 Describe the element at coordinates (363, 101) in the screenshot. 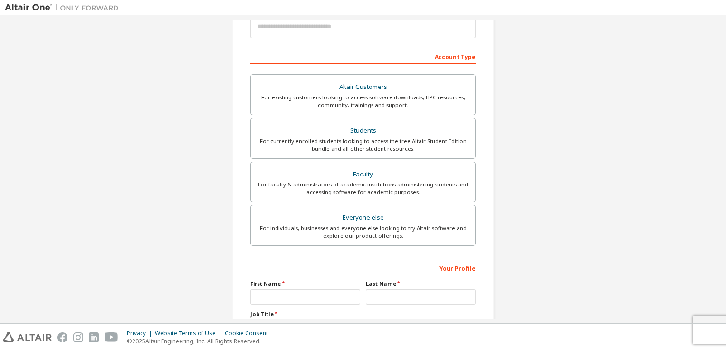

I see `div: For existing customers looking to access software downloads, HPC resources, community, trainings ...` at that location.